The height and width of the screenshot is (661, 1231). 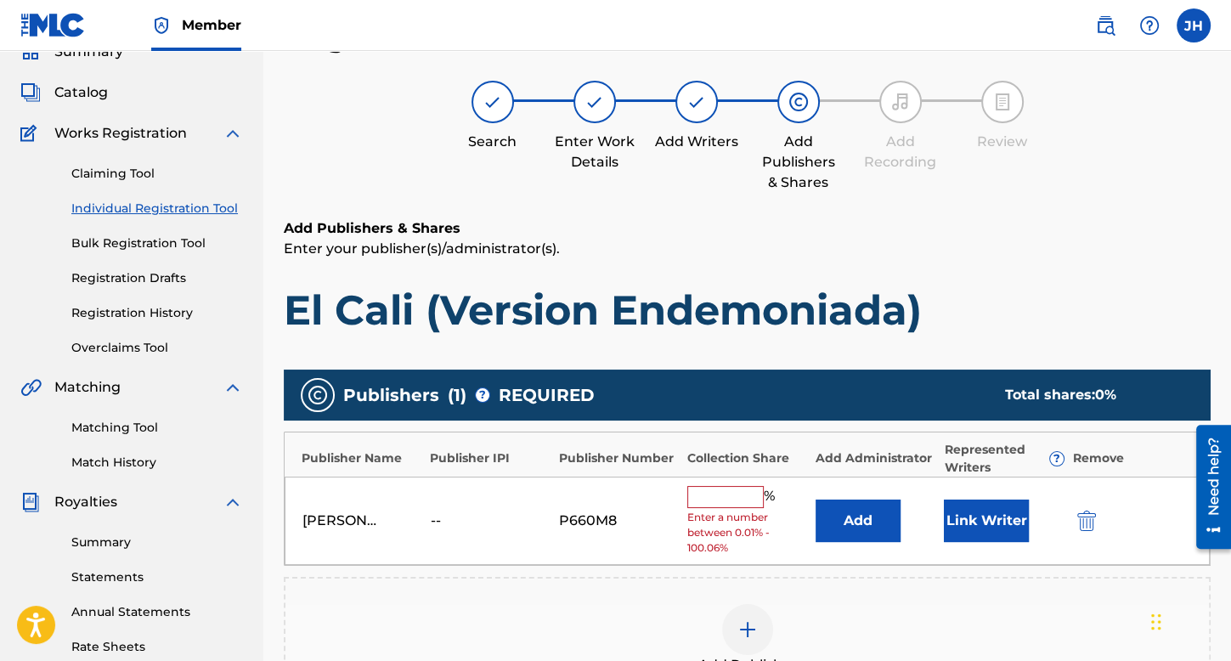 What do you see at coordinates (493, 102) in the screenshot?
I see `img: step indicator icon for Search` at bounding box center [493, 102].